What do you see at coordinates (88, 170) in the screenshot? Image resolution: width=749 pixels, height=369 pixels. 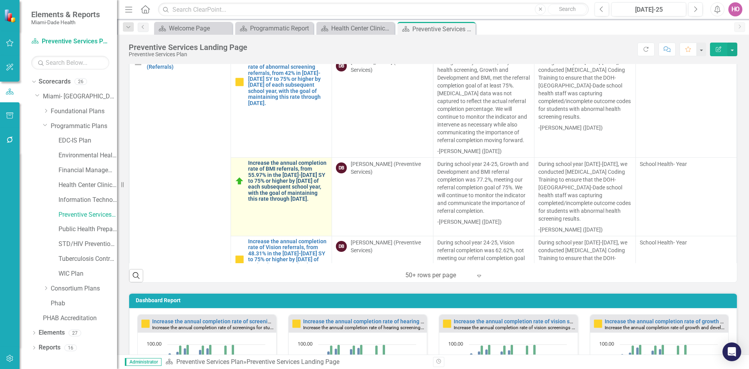 I see `a: Financial Management Plan` at bounding box center [88, 170].